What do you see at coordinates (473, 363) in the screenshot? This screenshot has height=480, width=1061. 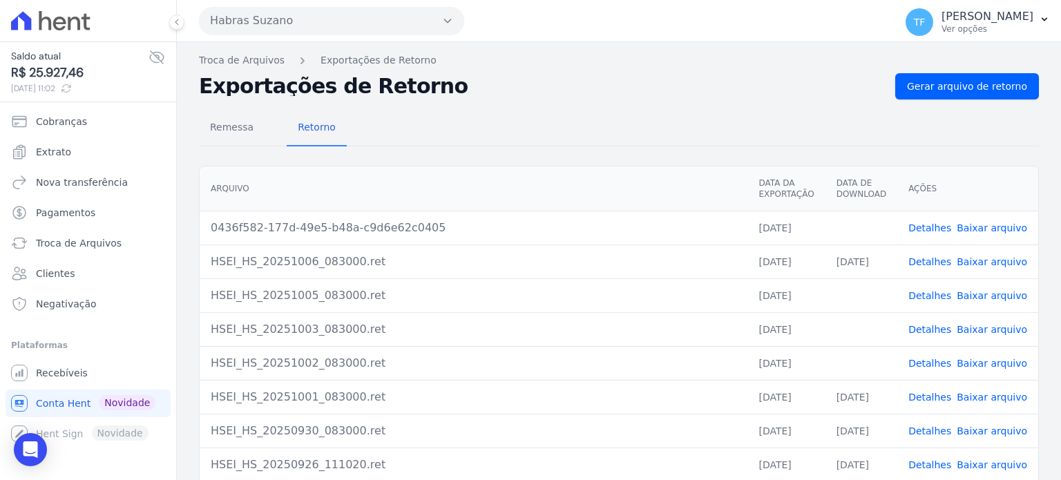 I see `div: HSEI_HS_20251002_083000.ret` at bounding box center [473, 363].